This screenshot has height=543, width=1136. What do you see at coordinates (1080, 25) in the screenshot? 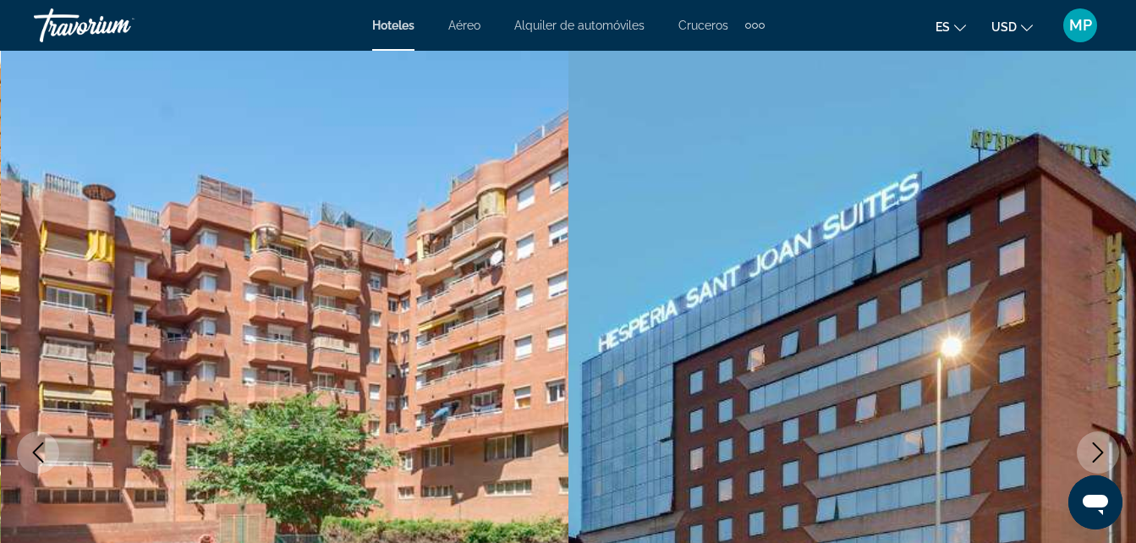
I see `span: MP` at bounding box center [1080, 25].